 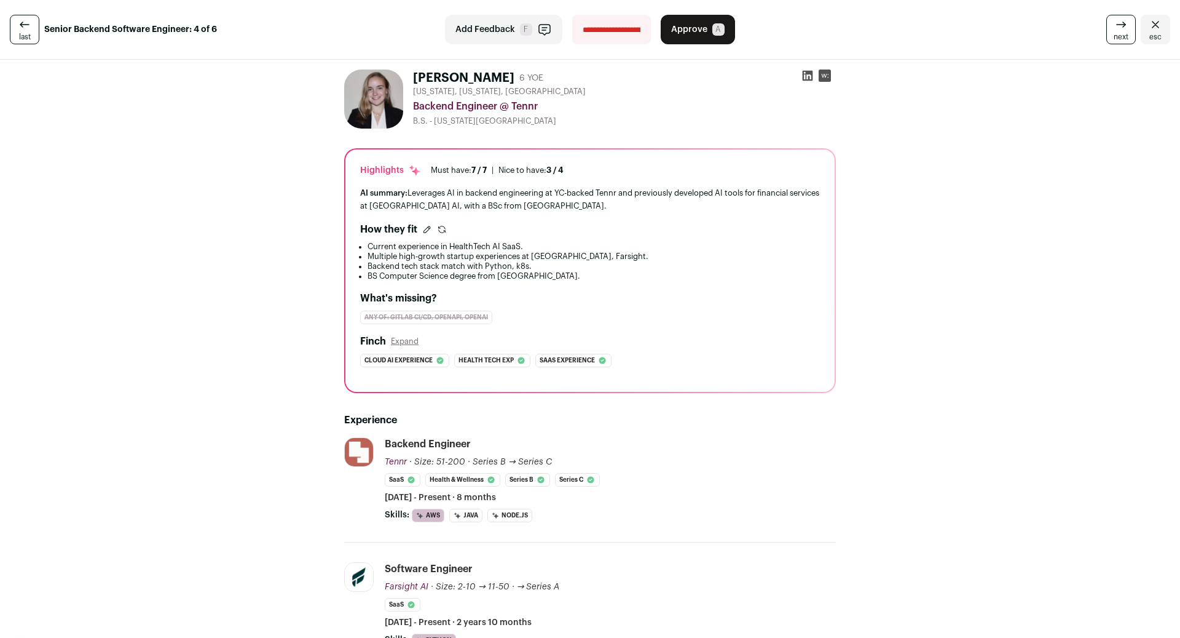 I want to click on li: Node.js, so click(x=510, y=515).